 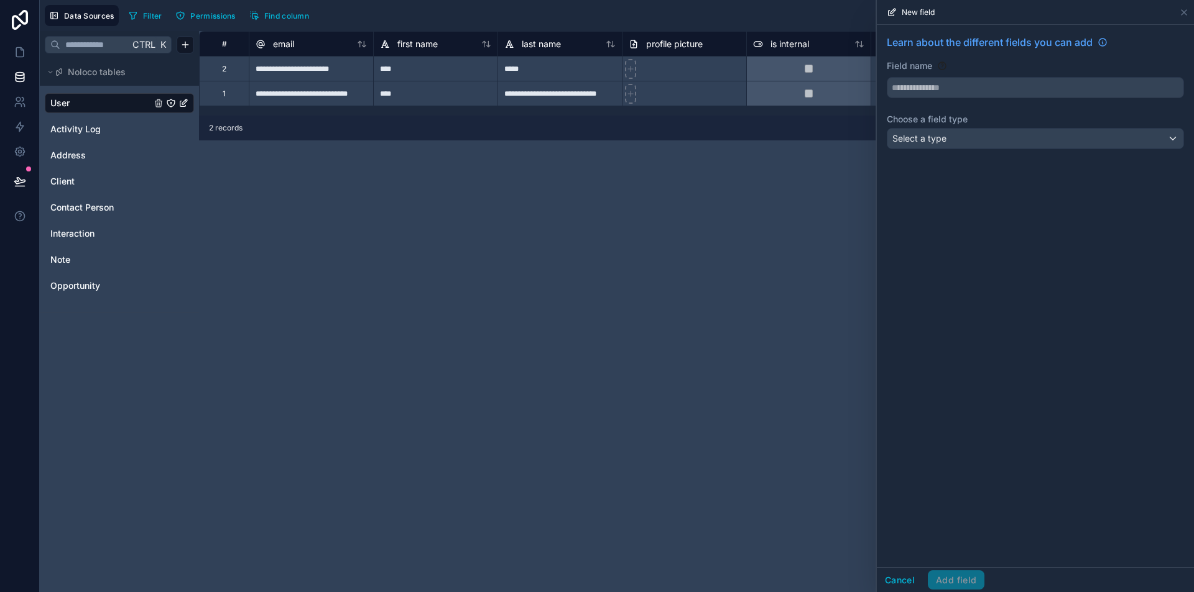 I want to click on button: Noloco tables, so click(x=116, y=72).